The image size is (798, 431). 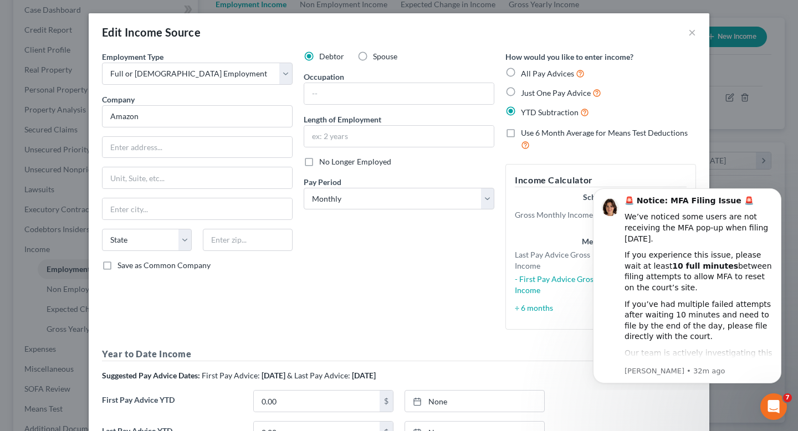 I want to click on span: Debtor, so click(x=332, y=56).